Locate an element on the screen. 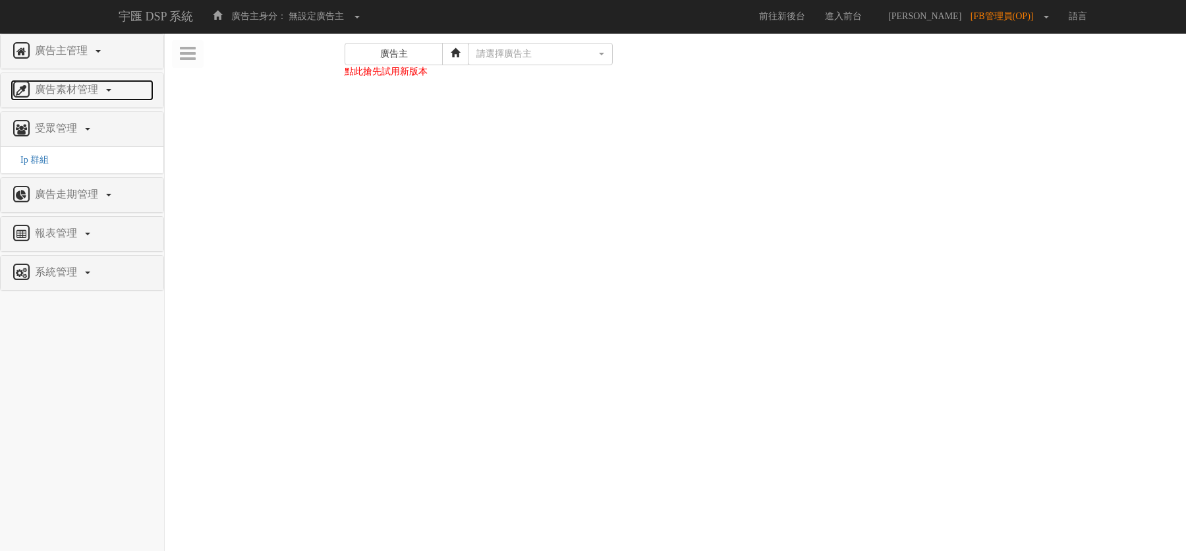  a: 點此搶先試用新版本 is located at coordinates (386, 71).